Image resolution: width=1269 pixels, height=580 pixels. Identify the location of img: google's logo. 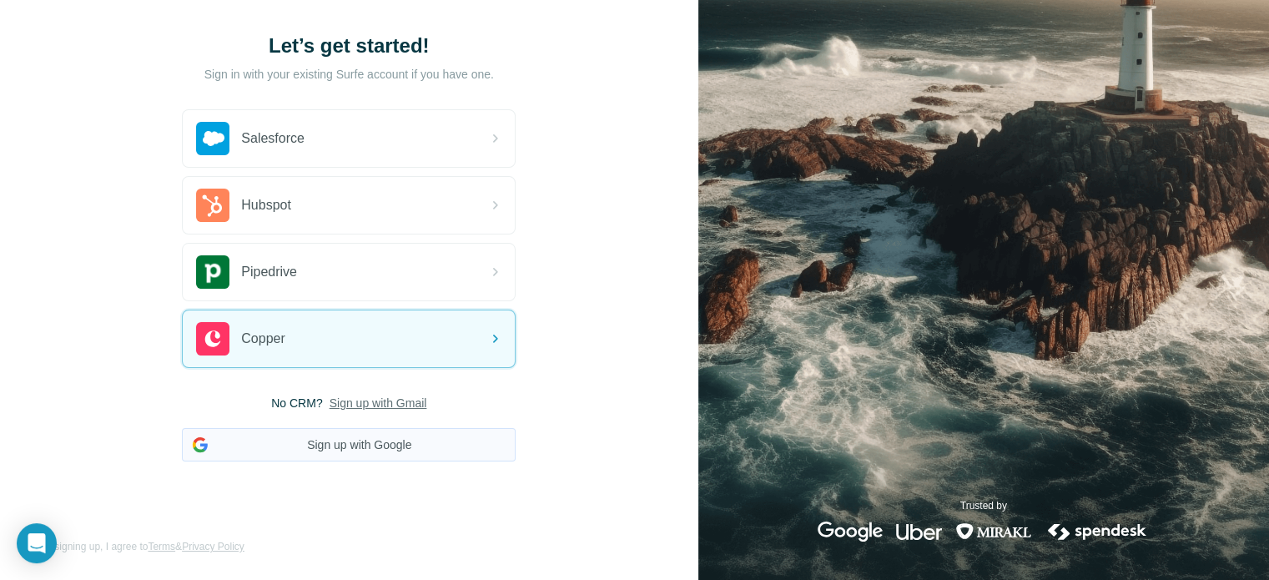
(850, 531).